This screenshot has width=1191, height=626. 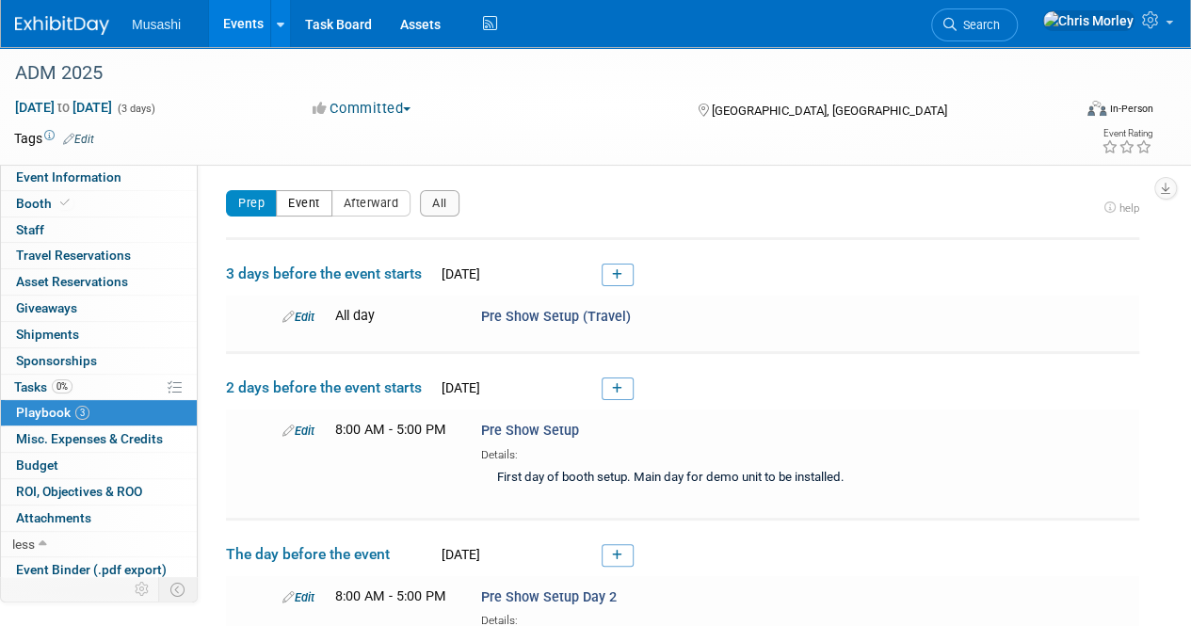 I want to click on td: Tags, so click(x=54, y=138).